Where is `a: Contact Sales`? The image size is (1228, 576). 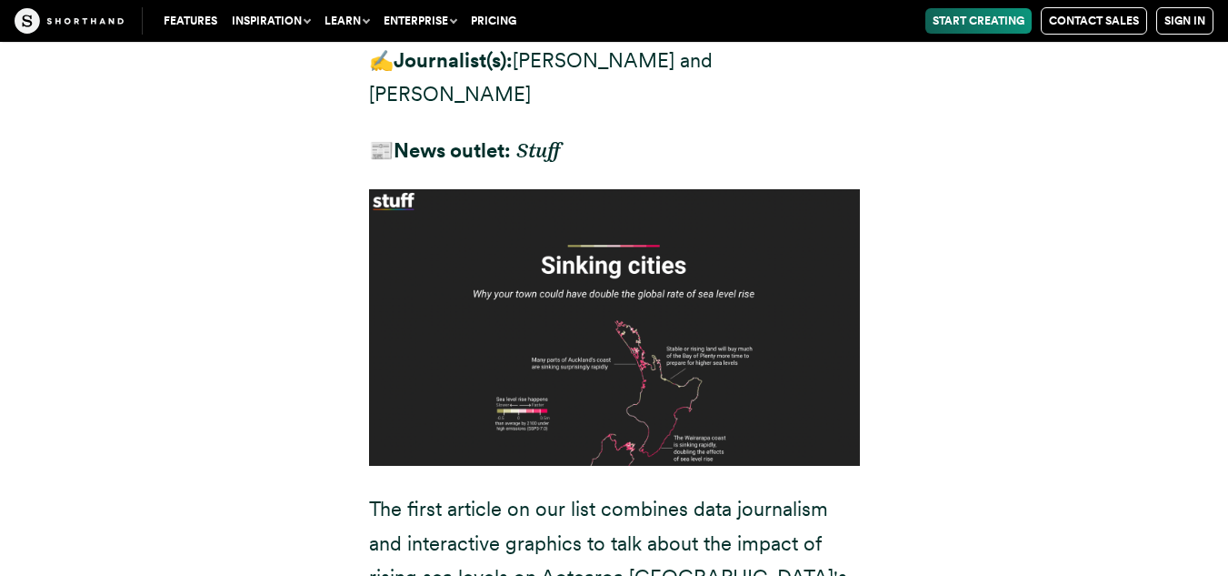 a: Contact Sales is located at coordinates (1094, 21).